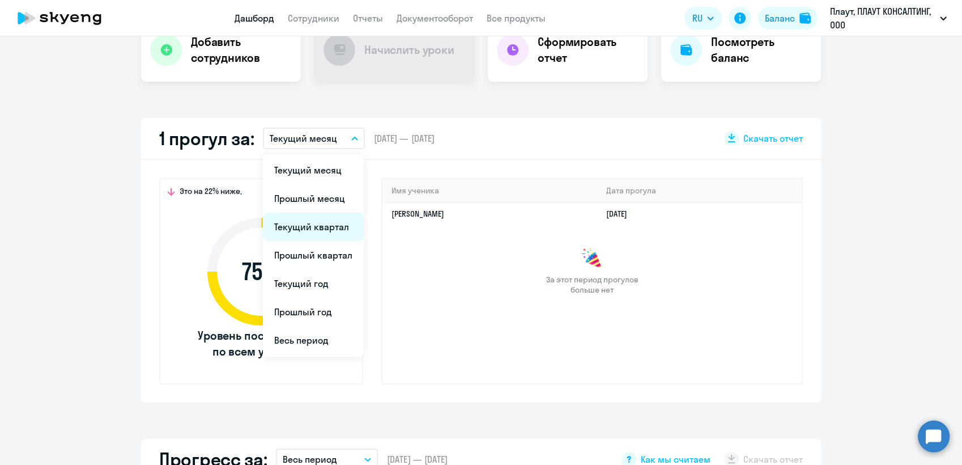  What do you see at coordinates (261, 271) in the screenshot?
I see `span: 75 %` at bounding box center [261, 271].